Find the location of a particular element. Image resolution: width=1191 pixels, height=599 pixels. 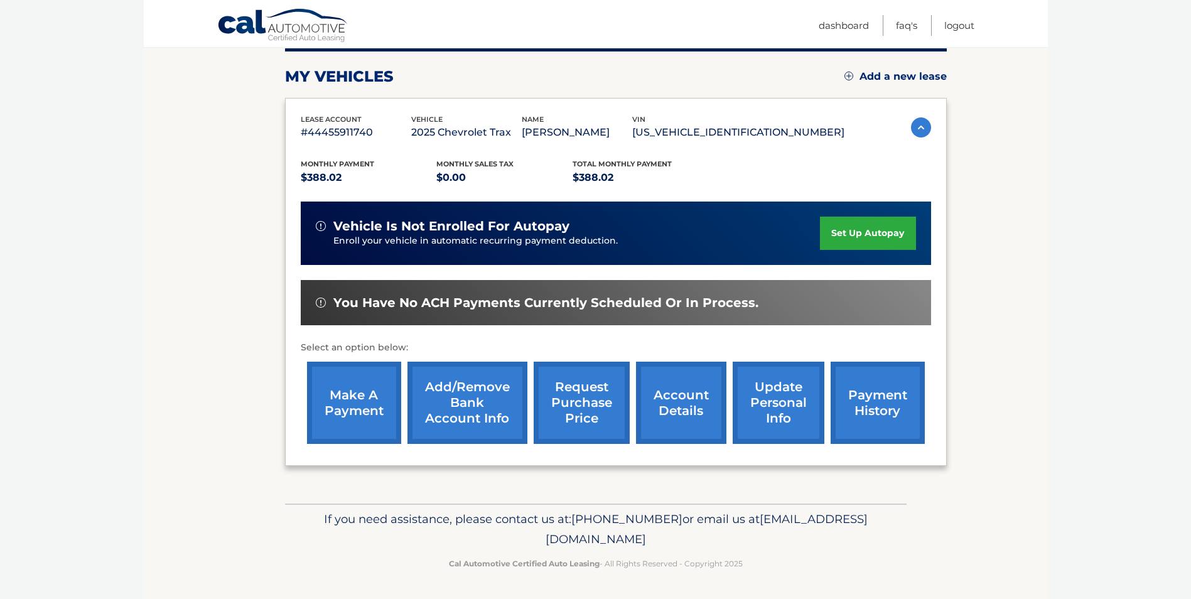

strong: Cal Automotive Certified Auto Leasing is located at coordinates (524, 563).